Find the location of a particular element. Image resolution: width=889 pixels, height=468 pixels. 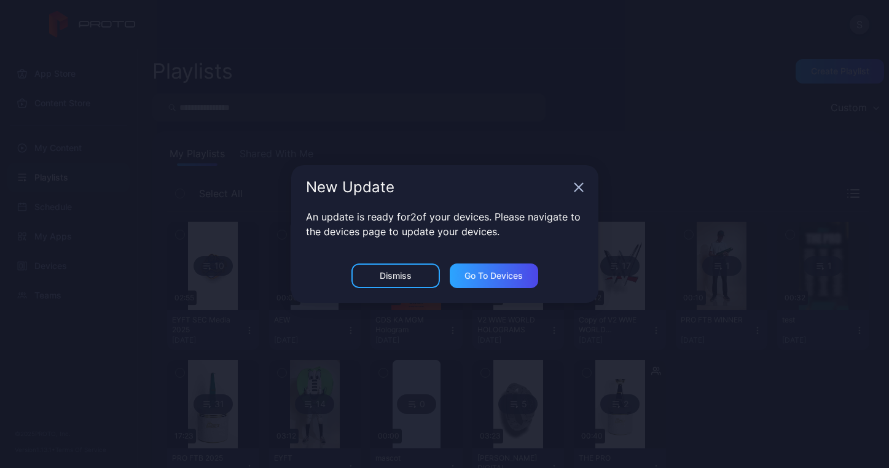

div: New Update is located at coordinates (437, 187).